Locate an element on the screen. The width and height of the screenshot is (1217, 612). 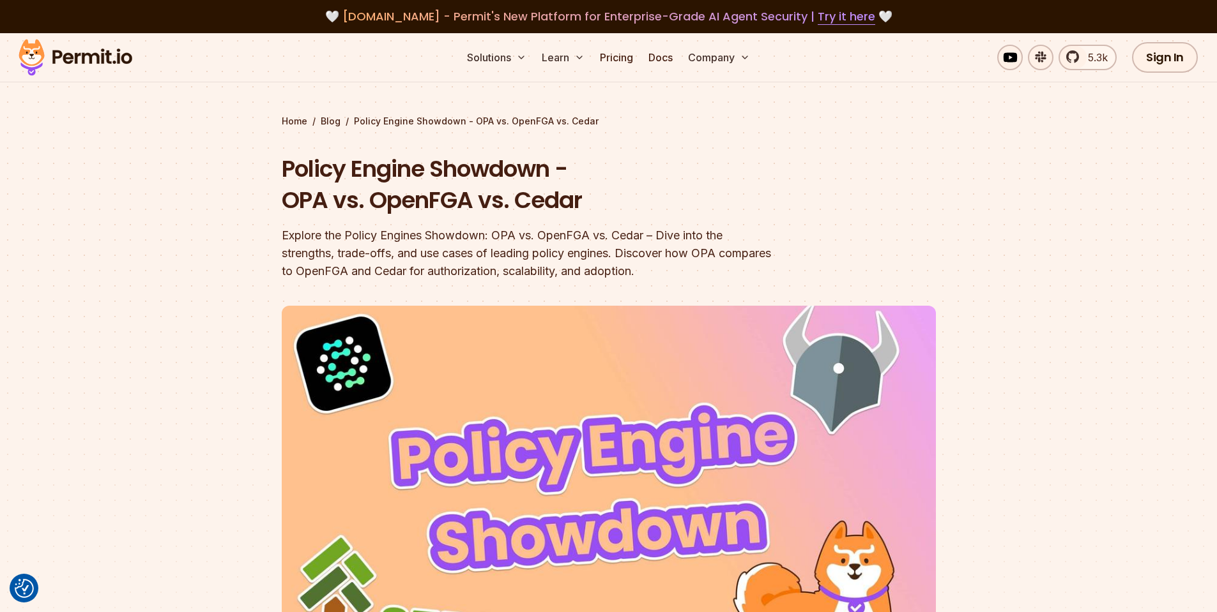
a: Home is located at coordinates (294, 121).